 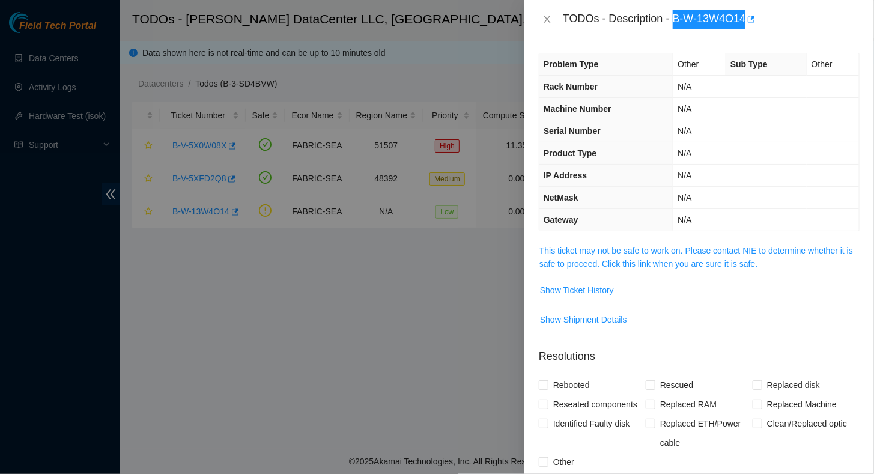 What do you see at coordinates (802, 404) in the screenshot?
I see `span: Replaced Machine` at bounding box center [802, 404].